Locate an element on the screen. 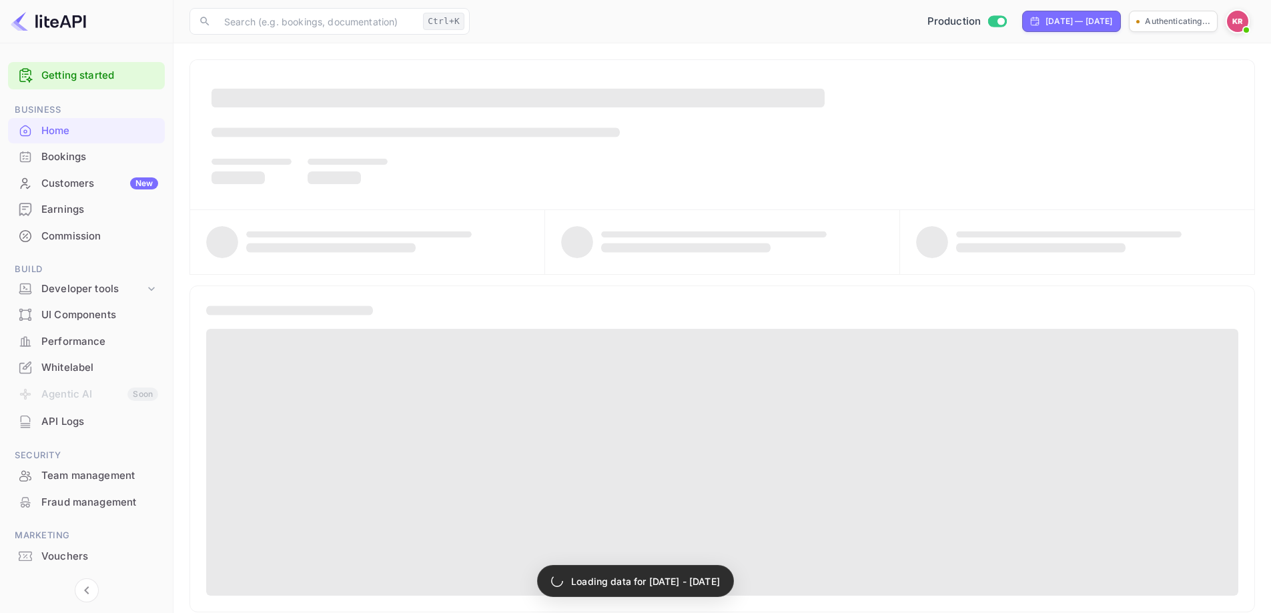 The width and height of the screenshot is (1271, 613). div: Ctrl+K is located at coordinates (444, 21).